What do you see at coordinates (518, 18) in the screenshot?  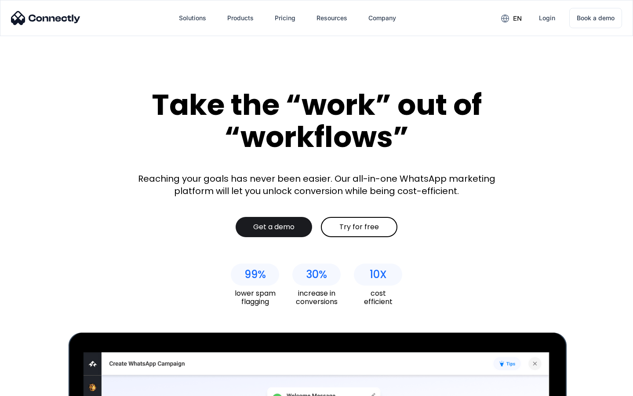 I see `div: en` at bounding box center [518, 18].